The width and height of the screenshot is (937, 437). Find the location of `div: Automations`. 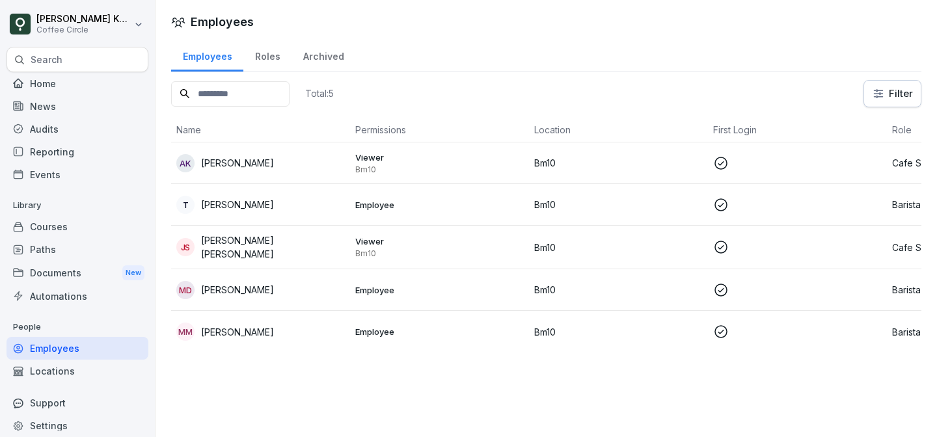

div: Automations is located at coordinates (77, 296).